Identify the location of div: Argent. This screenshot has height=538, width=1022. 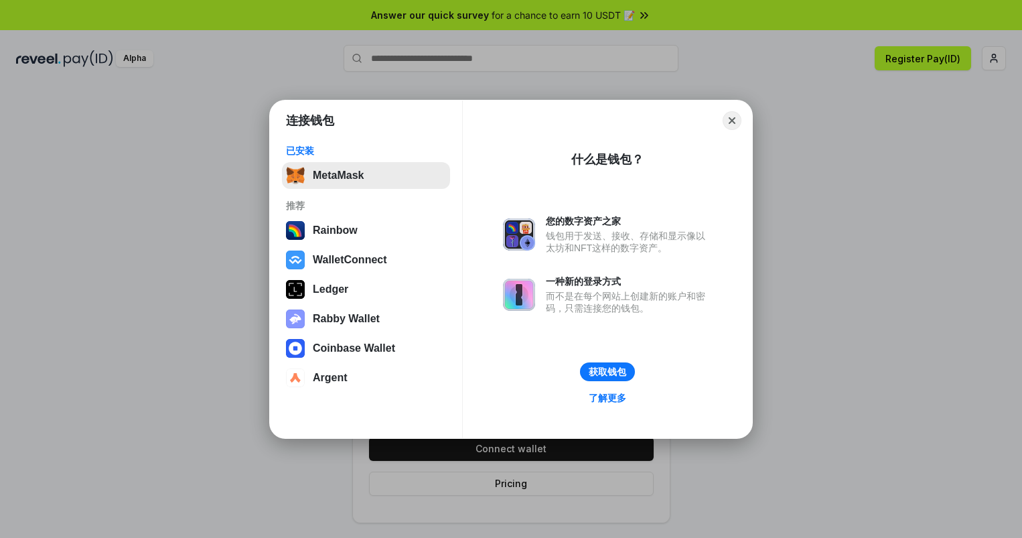
(330, 378).